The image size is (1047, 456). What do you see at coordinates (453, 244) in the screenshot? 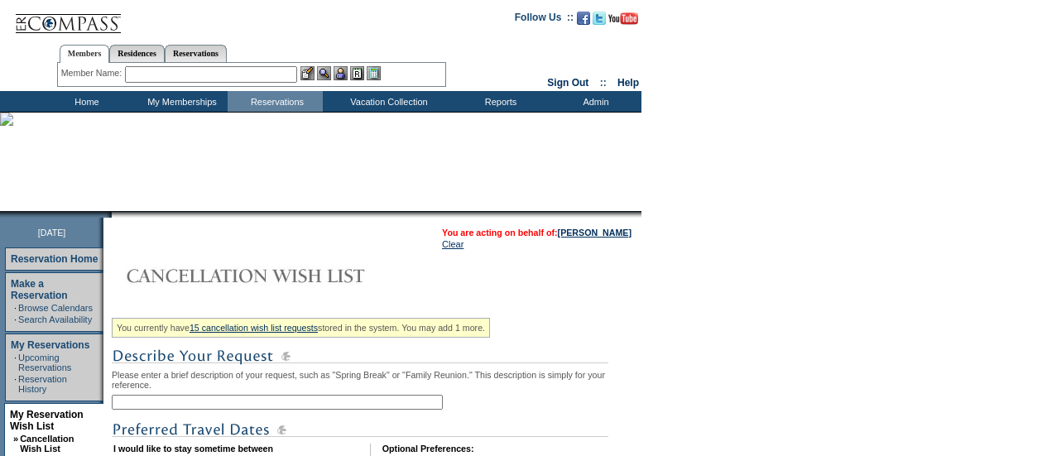
I see `a: Clear` at bounding box center [453, 244].